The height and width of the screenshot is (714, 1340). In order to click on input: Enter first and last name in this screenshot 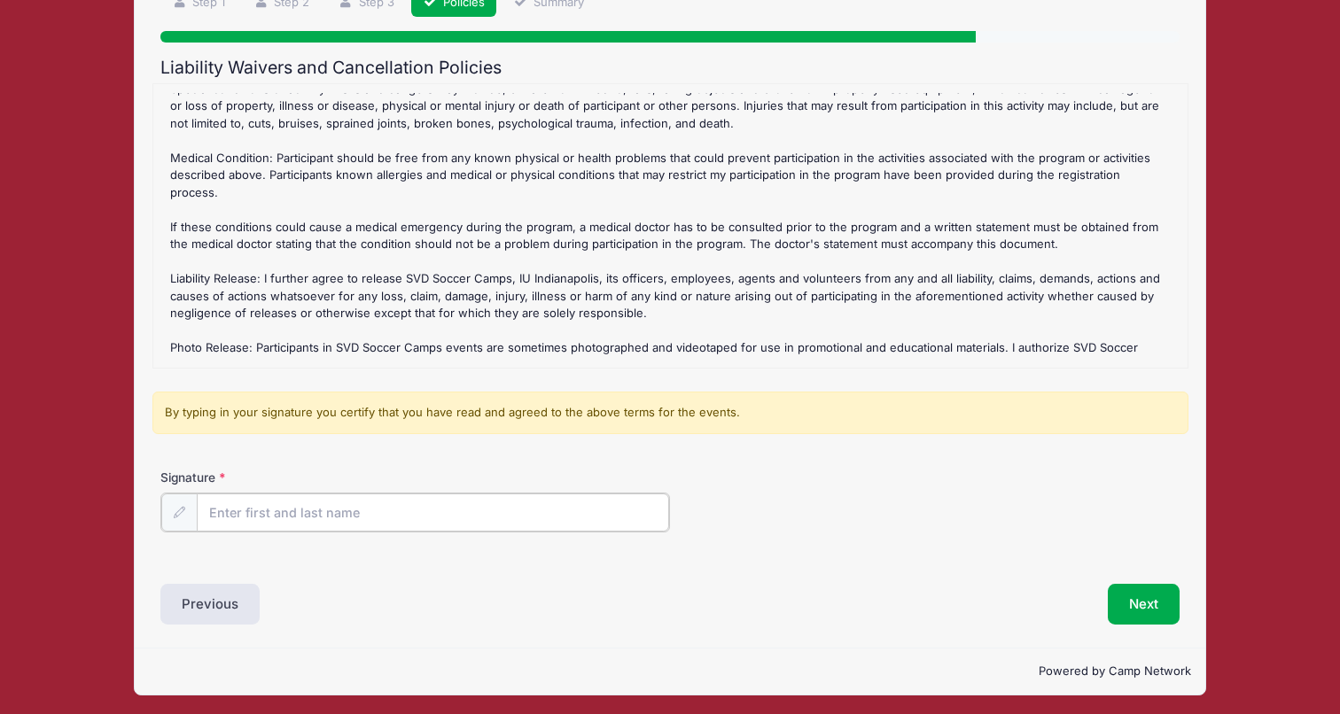, I will do `click(432, 512)`.